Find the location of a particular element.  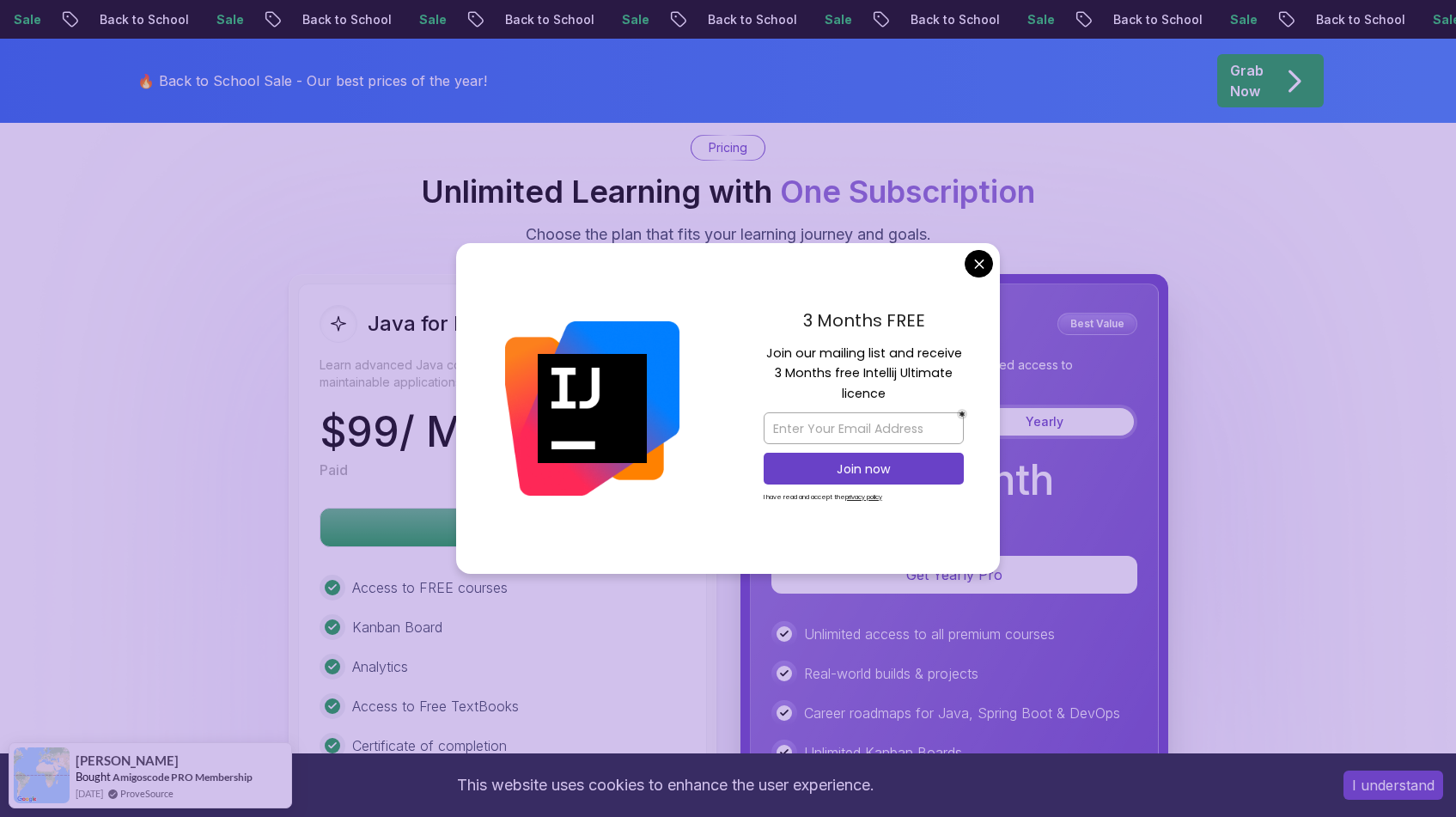

p: Real-world builds & projects is located at coordinates (891, 674).